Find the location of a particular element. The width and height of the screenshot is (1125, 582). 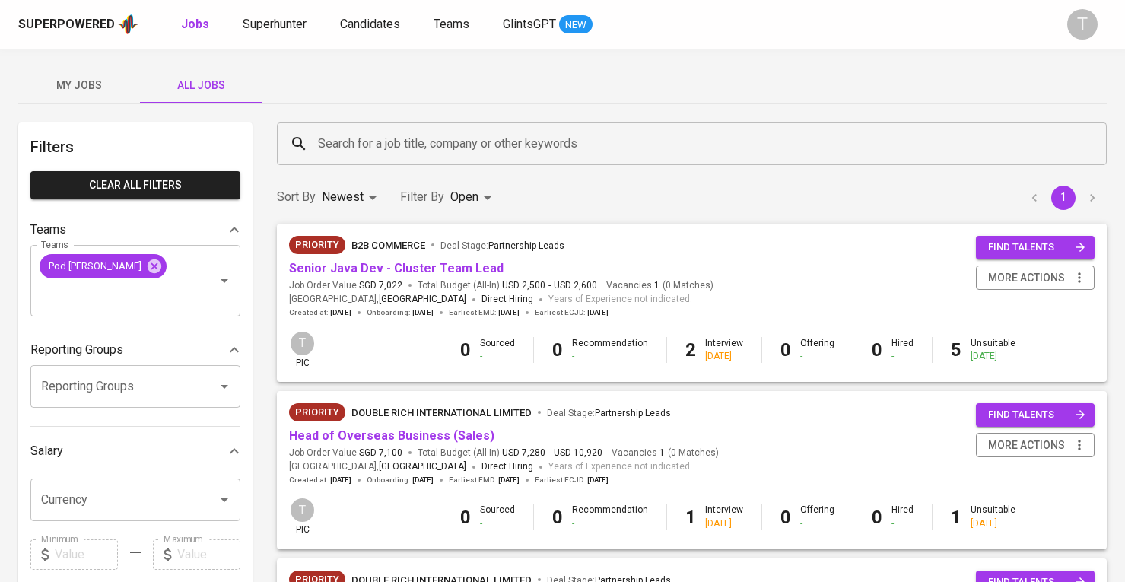

a: Superpoweredapp logo is located at coordinates (78, 24).